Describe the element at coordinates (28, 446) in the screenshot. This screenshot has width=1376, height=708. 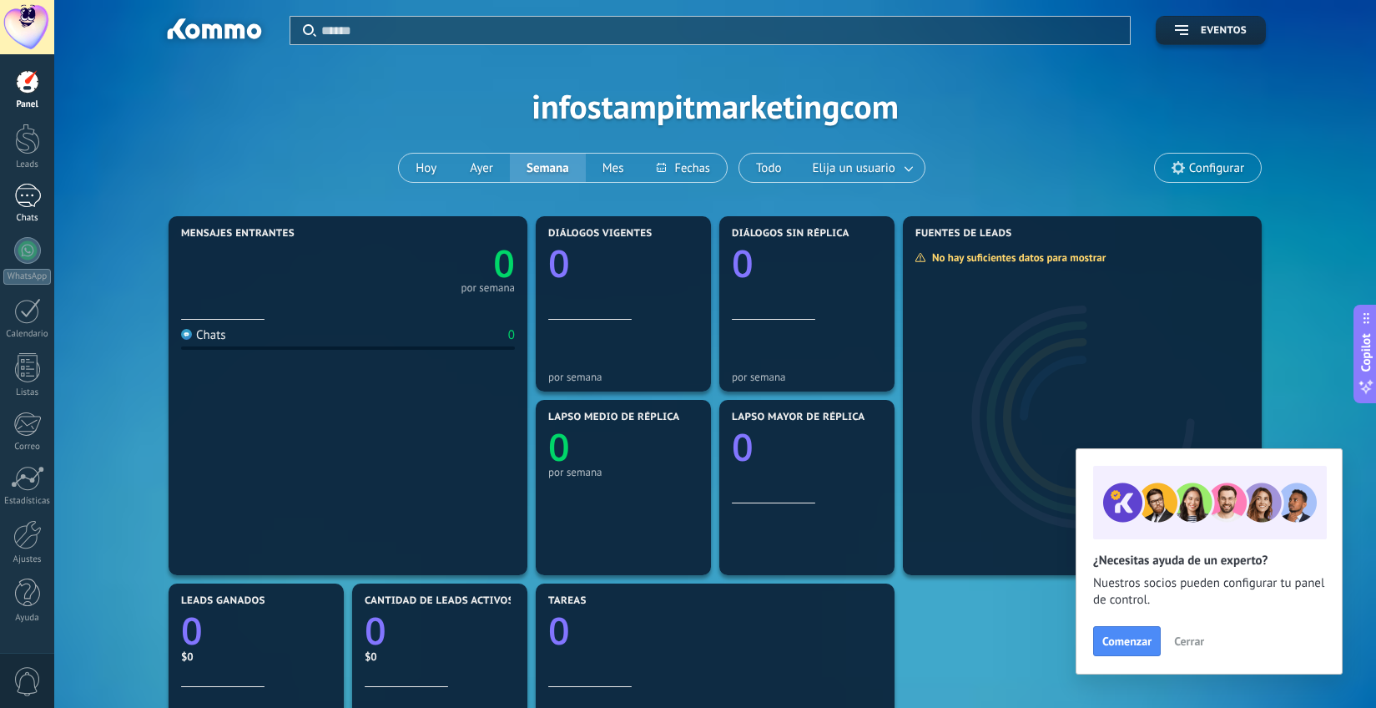
I see `div: Correo` at that location.